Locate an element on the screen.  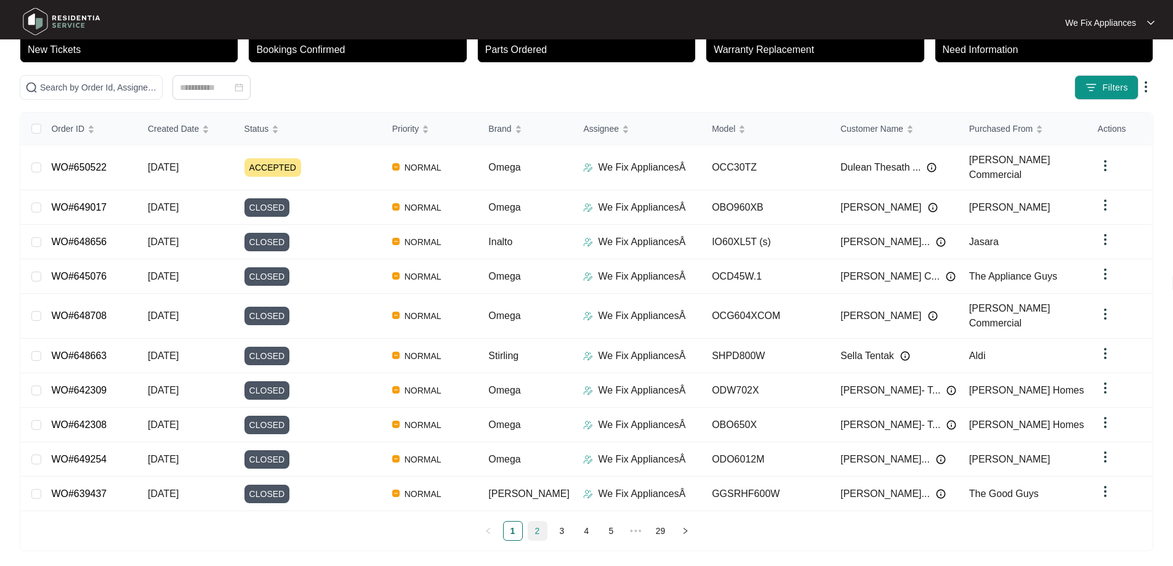
li: 4 is located at coordinates (587, 531).